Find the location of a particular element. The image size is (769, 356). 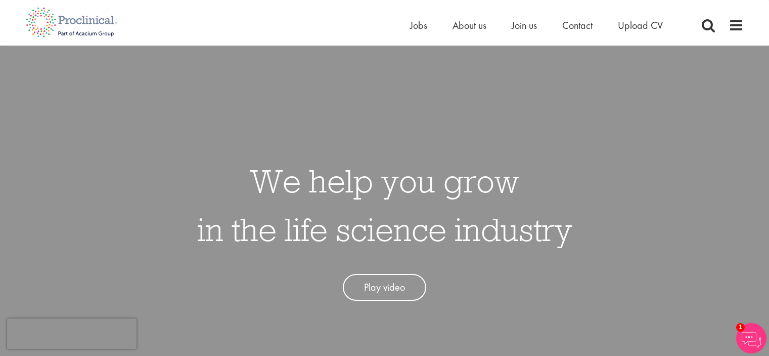

span: About us is located at coordinates (469, 25).